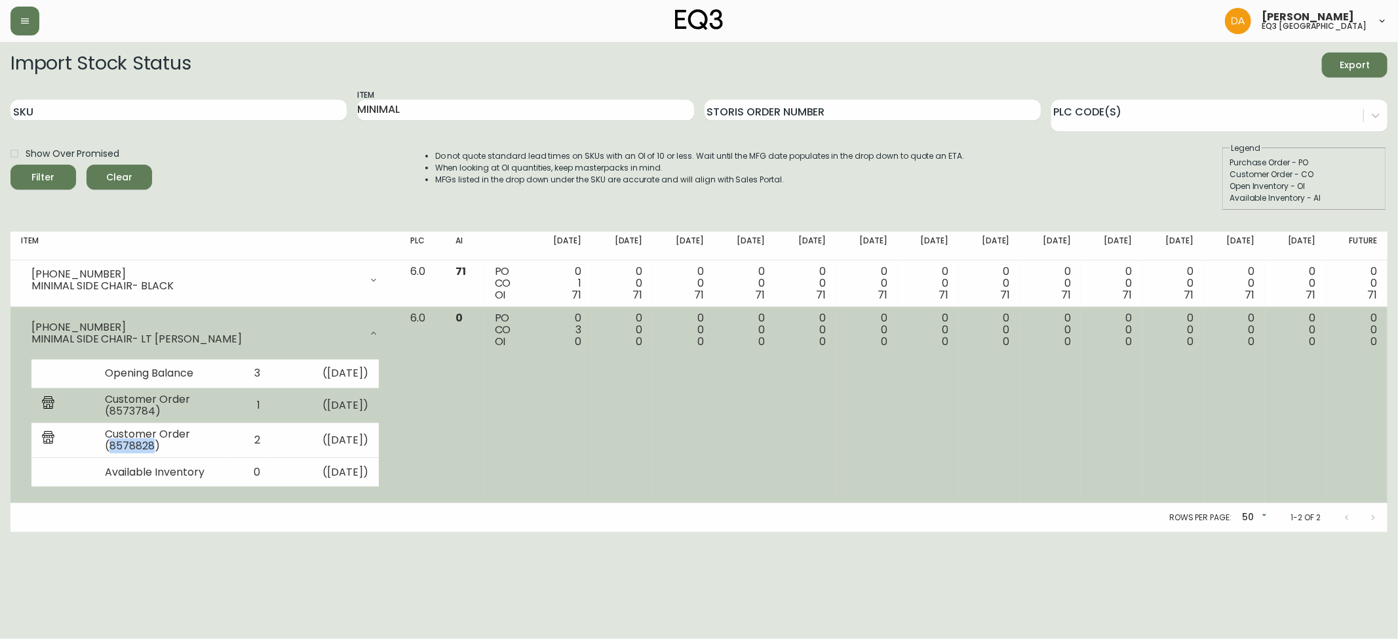  What do you see at coordinates (1305, 186) in the screenshot?
I see `div: Open Inventory - OI` at bounding box center [1305, 186].